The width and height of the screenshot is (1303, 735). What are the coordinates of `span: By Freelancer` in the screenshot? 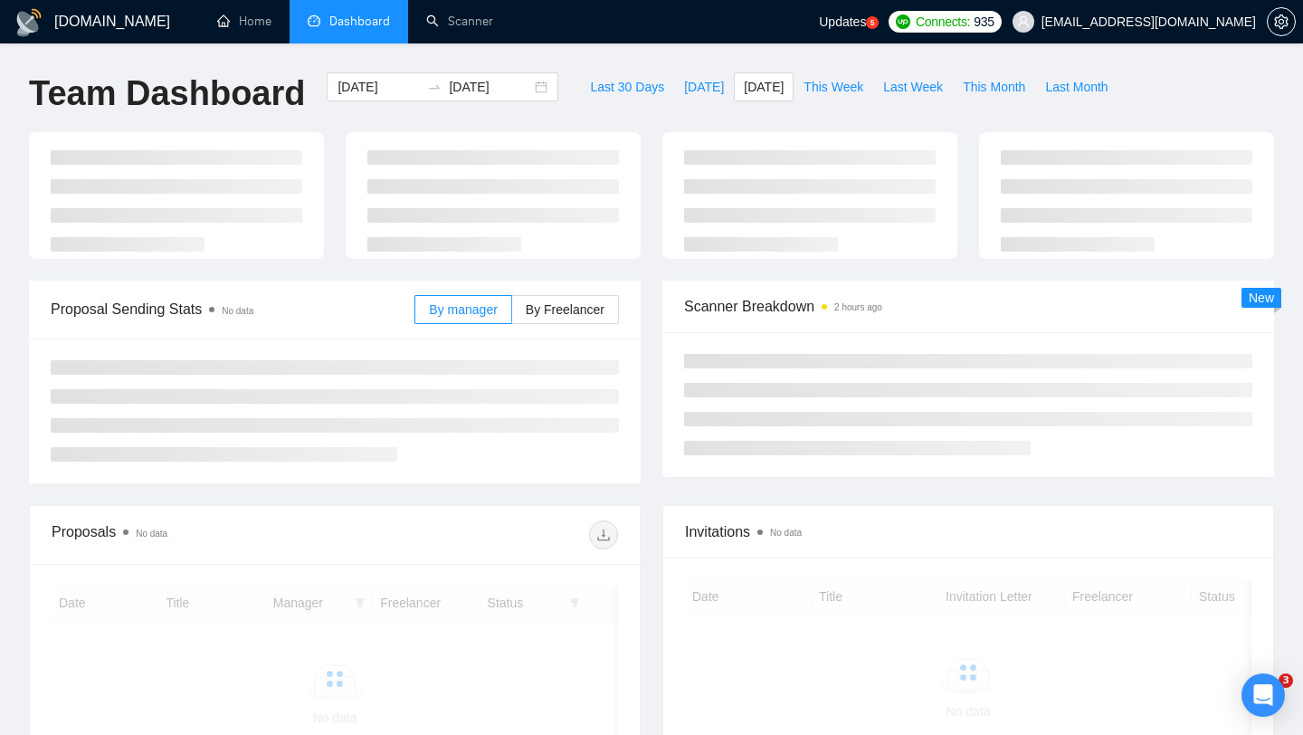 It's located at (565, 309).